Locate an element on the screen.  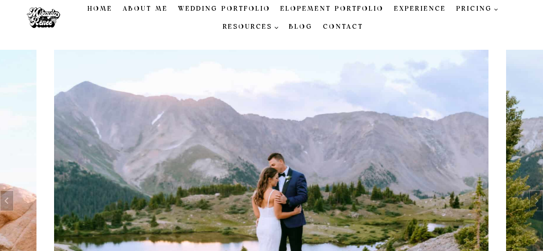
span: PRICING is located at coordinates (477, 9).